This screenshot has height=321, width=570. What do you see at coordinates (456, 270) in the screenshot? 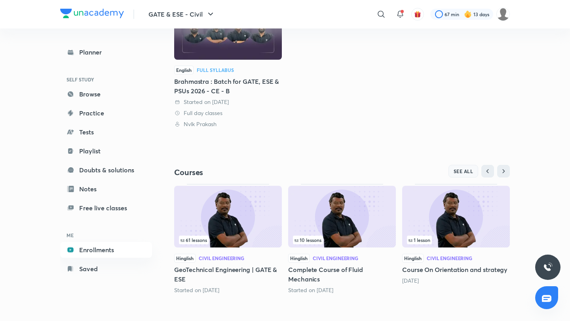
I see `h5: Course On Orientation and strategy` at bounding box center [456, 270].